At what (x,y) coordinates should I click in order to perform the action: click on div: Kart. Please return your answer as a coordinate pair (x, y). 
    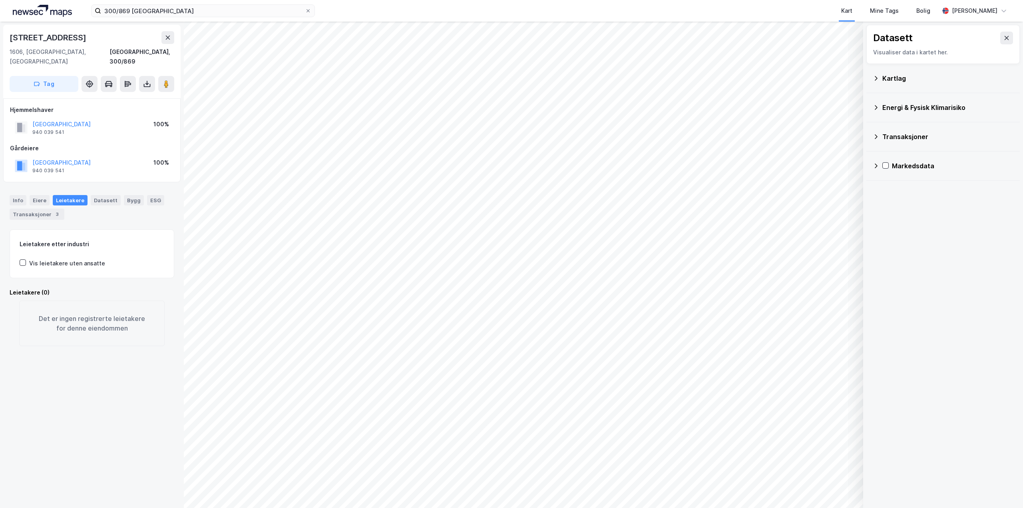
    Looking at the image, I should click on (847, 11).